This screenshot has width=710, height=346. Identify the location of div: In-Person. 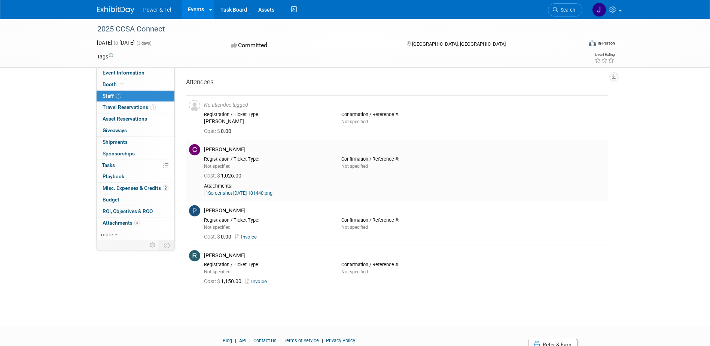
(606, 43).